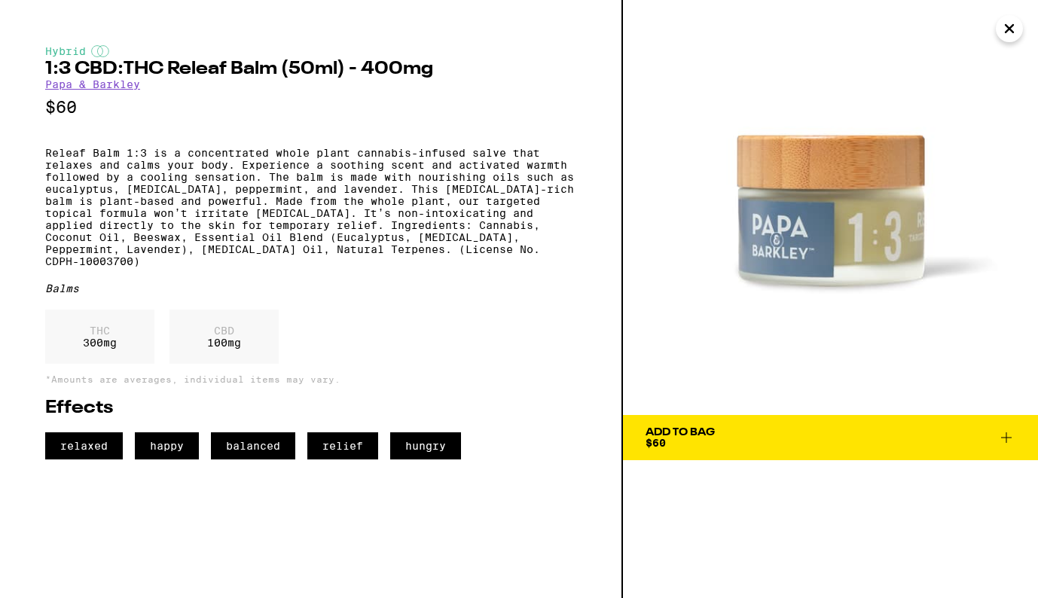  What do you see at coordinates (656, 443) in the screenshot?
I see `span: $60` at bounding box center [656, 443].